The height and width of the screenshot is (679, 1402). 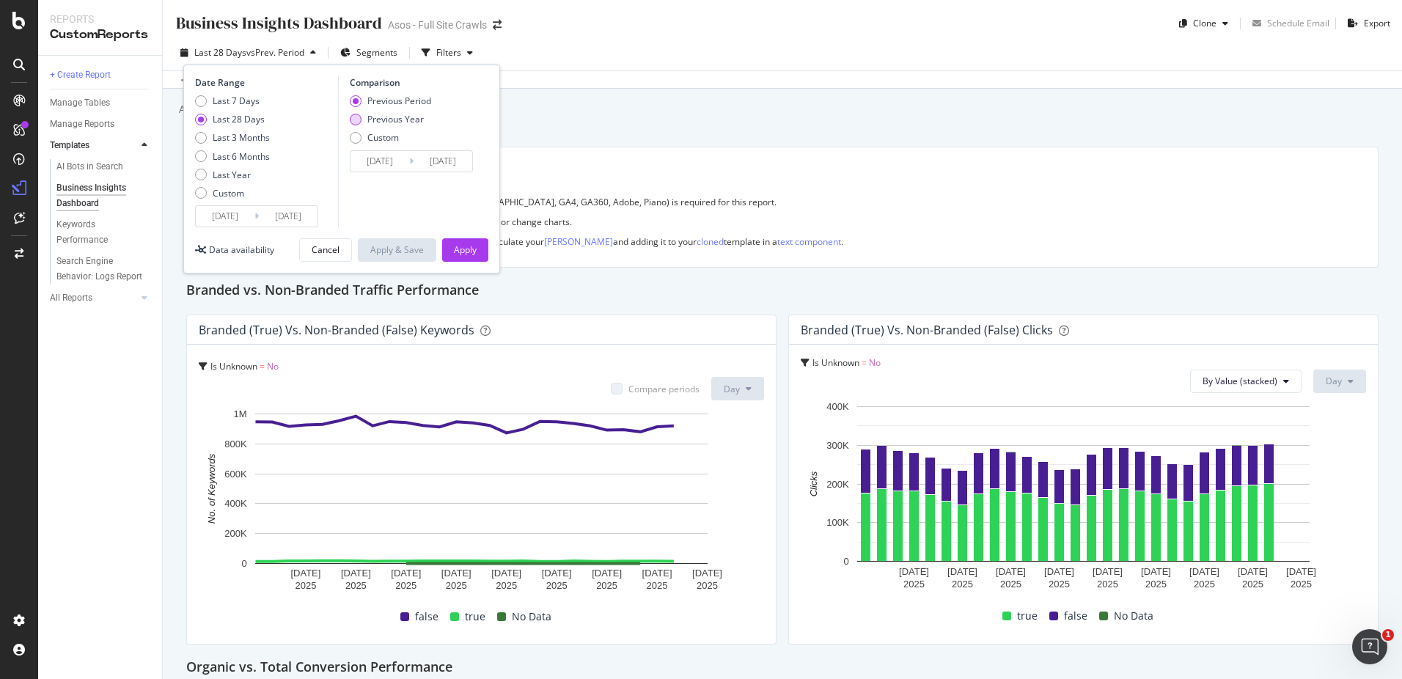 I want to click on text: 1M, so click(x=240, y=413).